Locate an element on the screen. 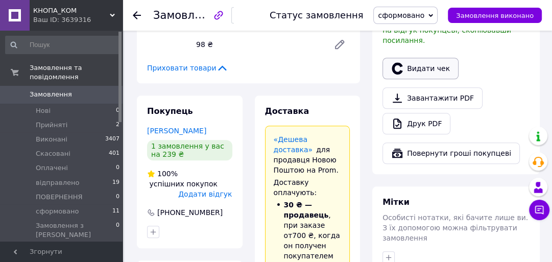 This screenshot has width=552, height=262. span: КНОПА_КОМ is located at coordinates (72, 11).